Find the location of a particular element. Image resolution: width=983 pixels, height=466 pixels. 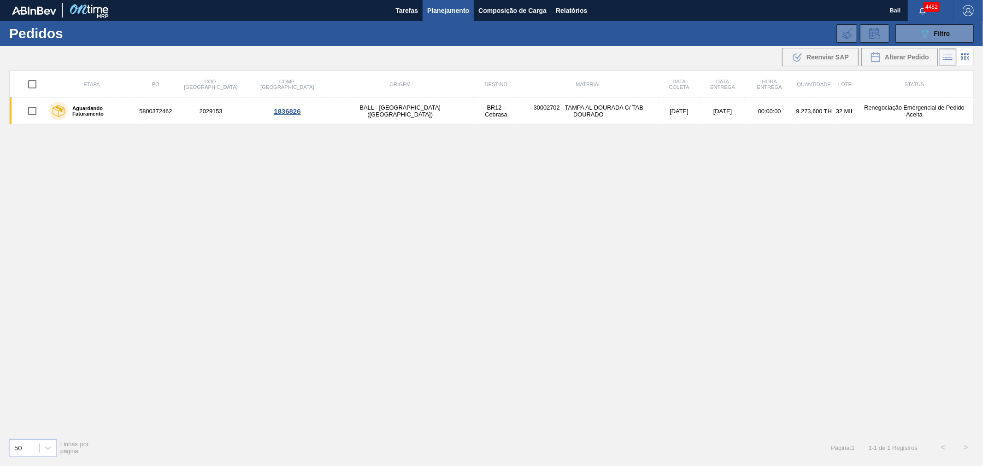

img: TNhmsLtSVTkK8tSr43FrP2fwEKptu5GPRR3wAAAABJRU5ErkJggg== is located at coordinates (34, 11).